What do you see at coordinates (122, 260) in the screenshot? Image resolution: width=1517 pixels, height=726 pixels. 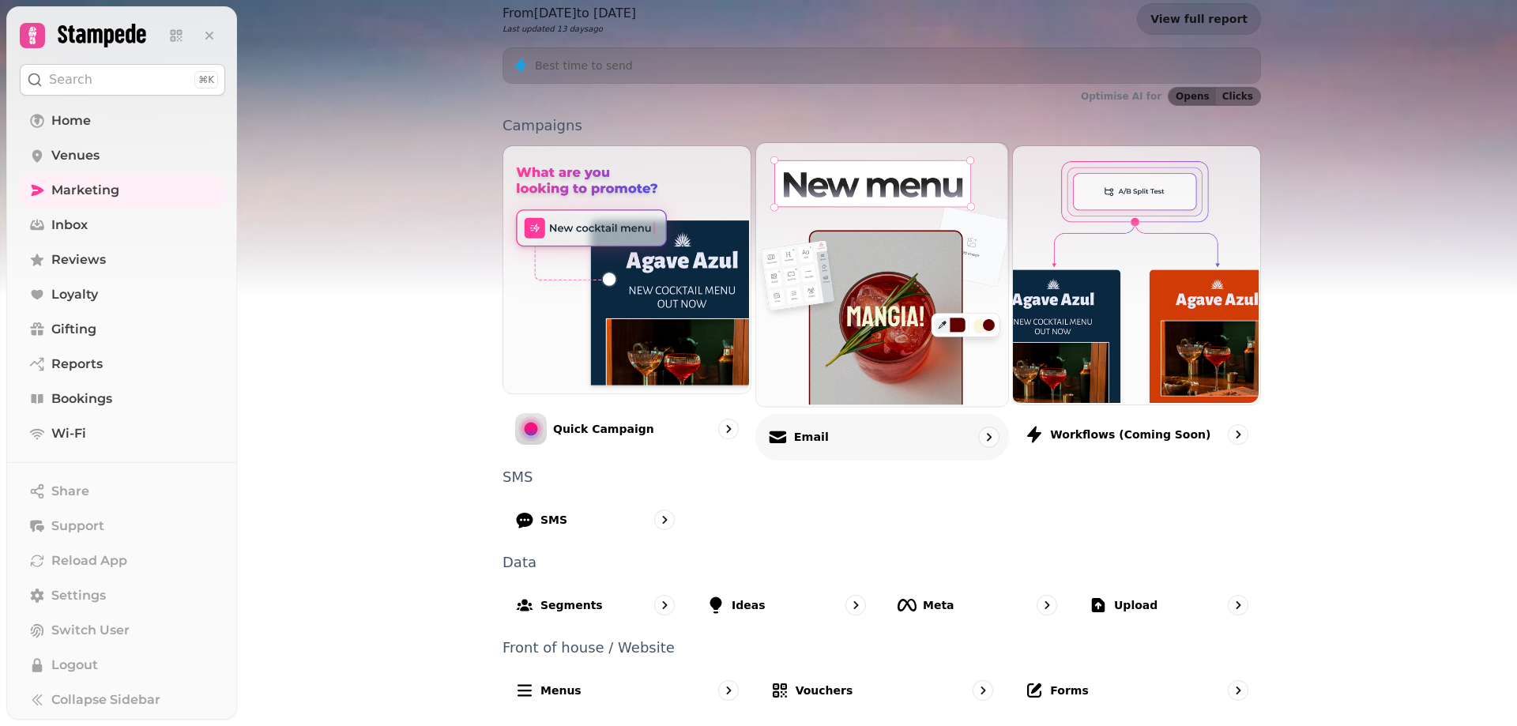 I see `a: Reviews` at bounding box center [122, 260].